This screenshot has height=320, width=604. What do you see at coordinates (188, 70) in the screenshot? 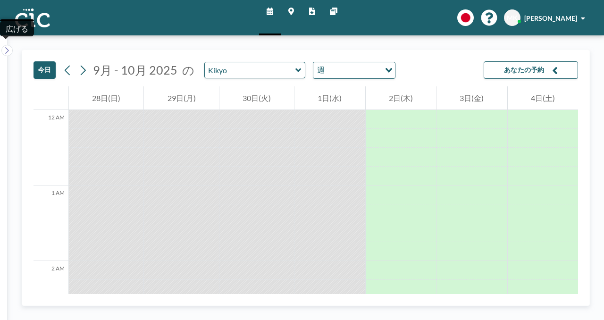
I see `span: の` at bounding box center [188, 70].